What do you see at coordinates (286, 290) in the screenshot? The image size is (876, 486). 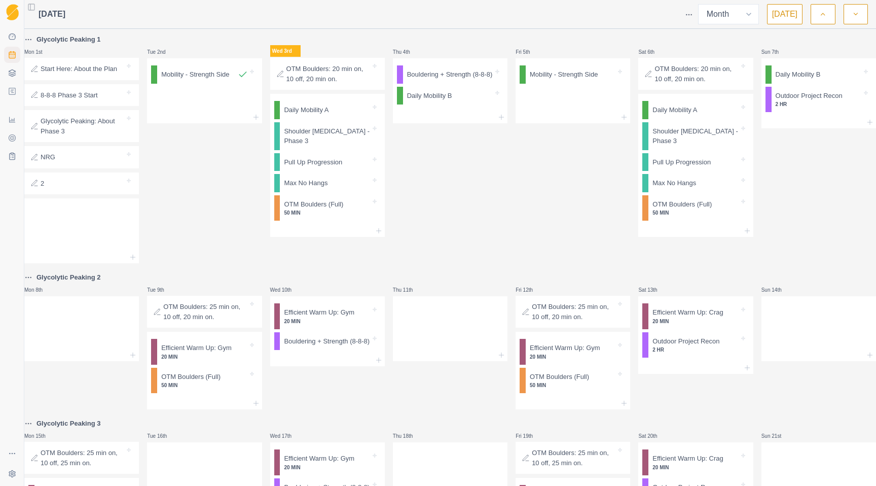 I see `p: Wed 10th` at bounding box center [286, 290].